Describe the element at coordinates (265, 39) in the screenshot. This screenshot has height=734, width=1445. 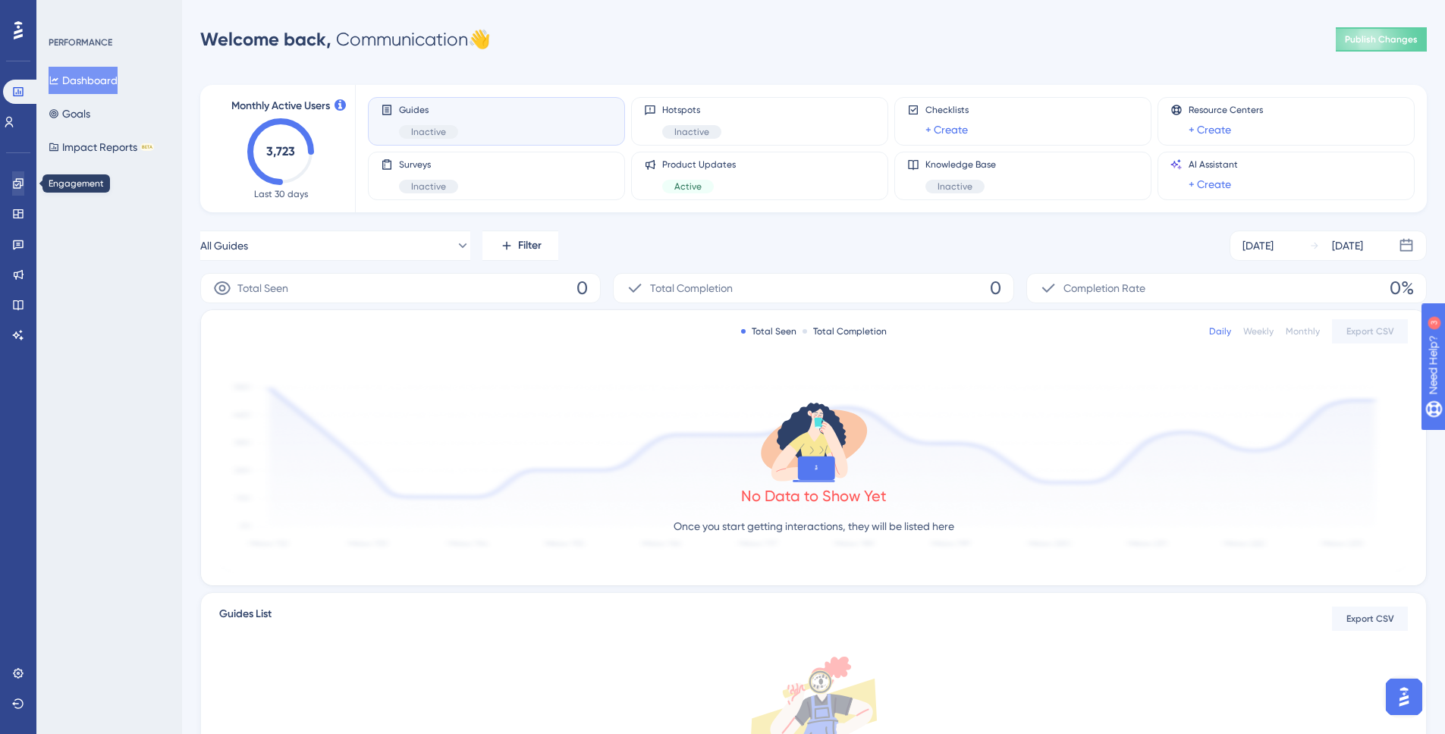
I see `span: Welcome back,` at that location.